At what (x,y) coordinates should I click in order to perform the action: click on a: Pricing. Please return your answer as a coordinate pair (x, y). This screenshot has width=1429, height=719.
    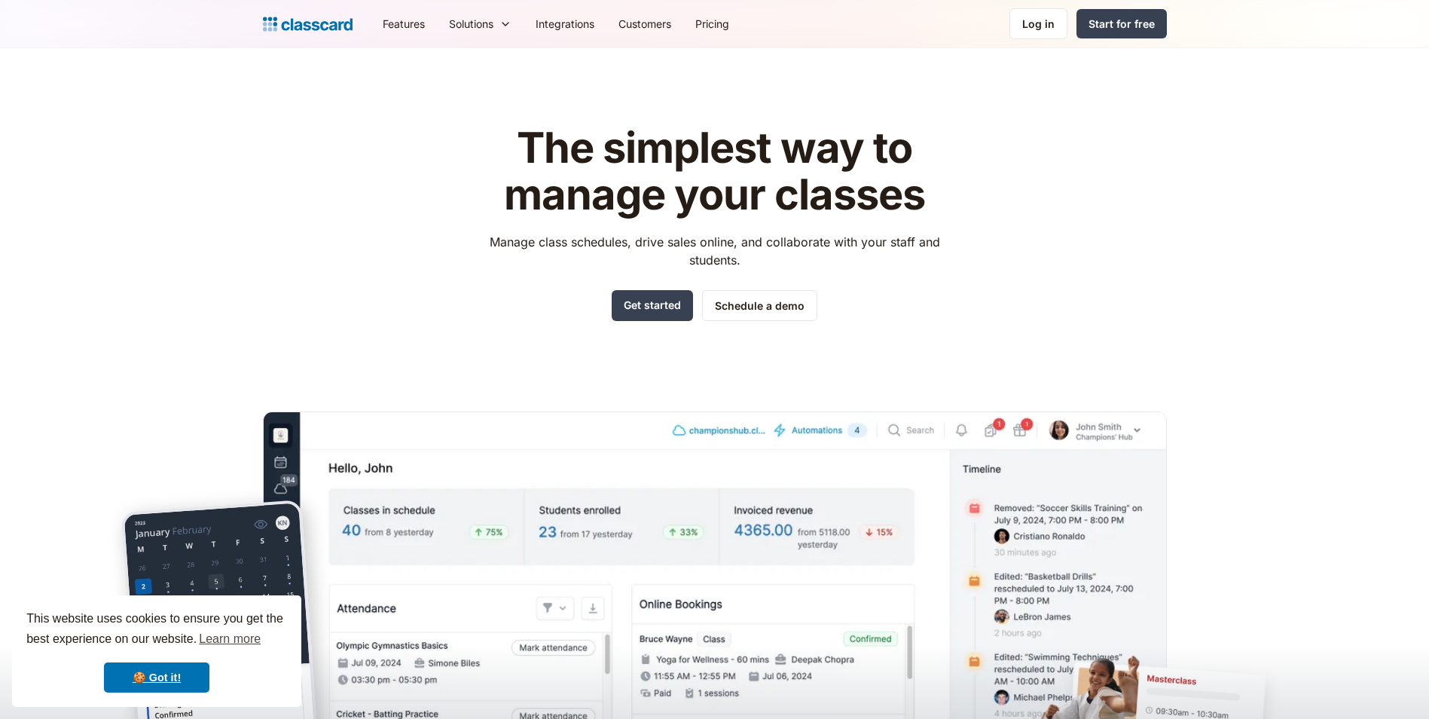
    Looking at the image, I should click on (712, 23).